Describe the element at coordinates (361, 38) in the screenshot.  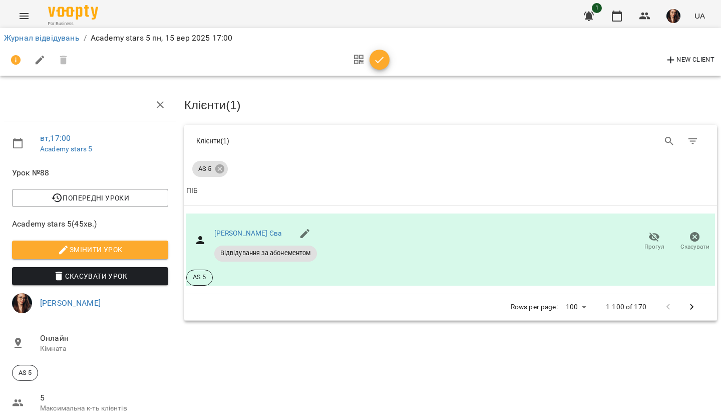
I see `nav: breadcrumb` at that location.